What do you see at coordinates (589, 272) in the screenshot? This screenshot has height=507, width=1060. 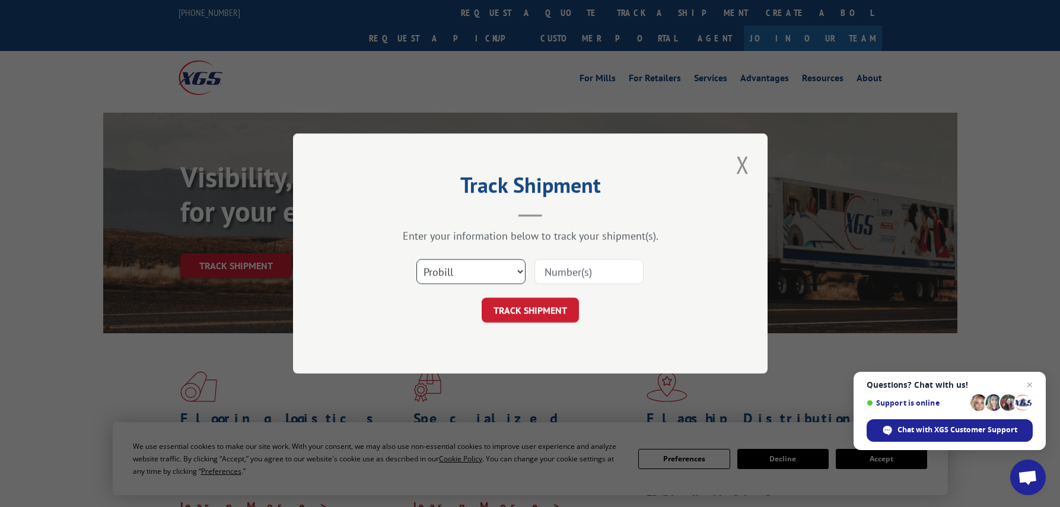 I see `input: Number(s)` at bounding box center [589, 272].